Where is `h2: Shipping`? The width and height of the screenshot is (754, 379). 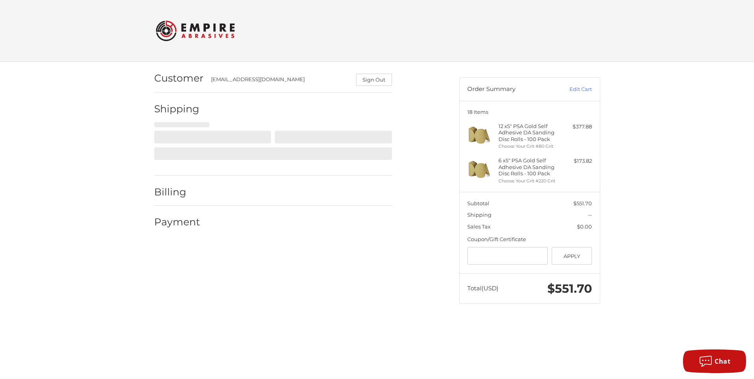 h2: Shipping is located at coordinates (177, 109).